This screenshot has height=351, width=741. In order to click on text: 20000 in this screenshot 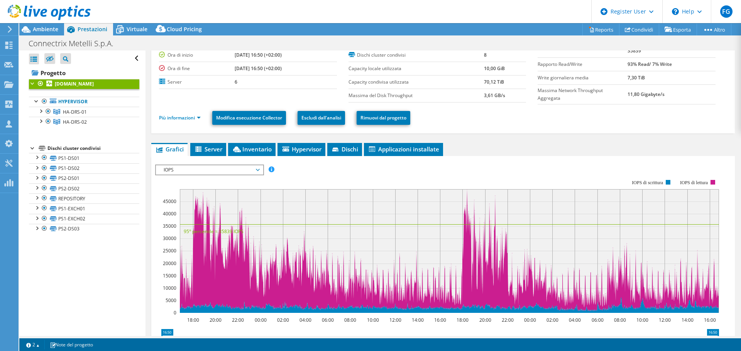, I will do `click(169, 263)`.